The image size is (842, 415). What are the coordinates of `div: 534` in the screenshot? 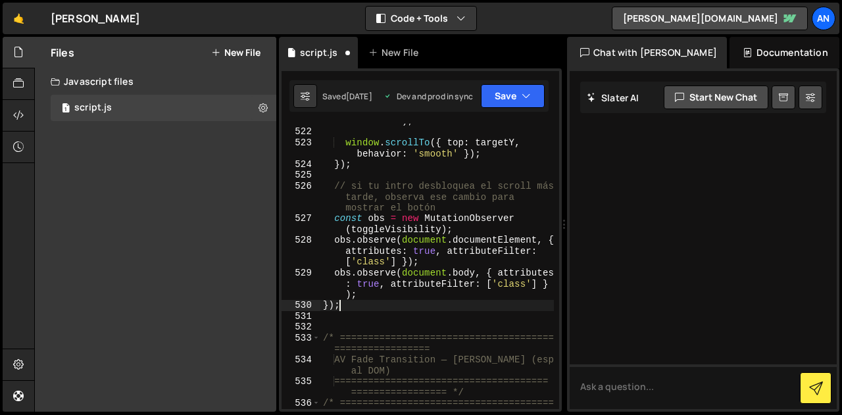 It's located at (301, 365).